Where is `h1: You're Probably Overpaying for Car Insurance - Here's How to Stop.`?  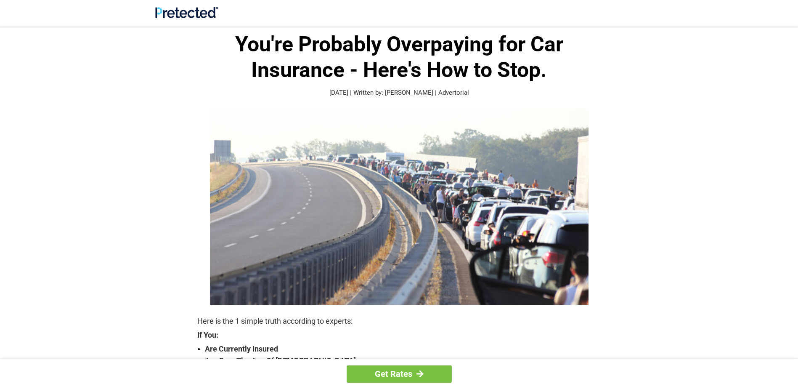 h1: You're Probably Overpaying for Car Insurance - Here's How to Stop. is located at coordinates (399, 57).